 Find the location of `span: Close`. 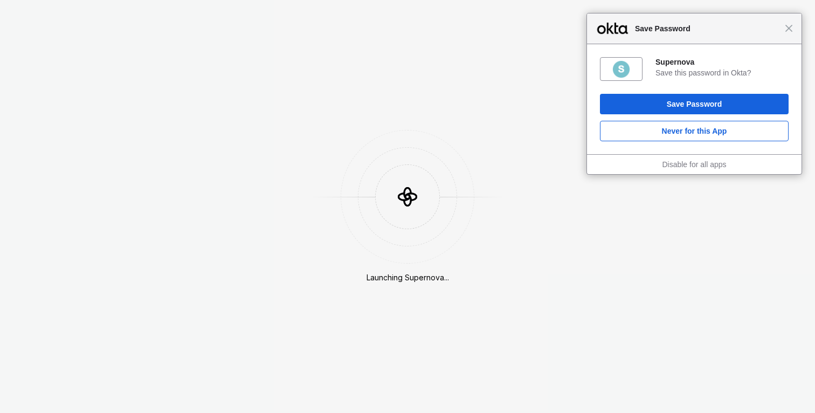

span: Close is located at coordinates (788, 28).